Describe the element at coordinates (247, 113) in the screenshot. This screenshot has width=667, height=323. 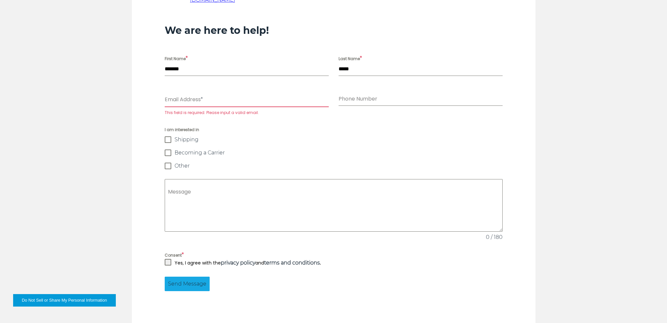
I see `span: This field is required. Please input a valid email.` at that location.